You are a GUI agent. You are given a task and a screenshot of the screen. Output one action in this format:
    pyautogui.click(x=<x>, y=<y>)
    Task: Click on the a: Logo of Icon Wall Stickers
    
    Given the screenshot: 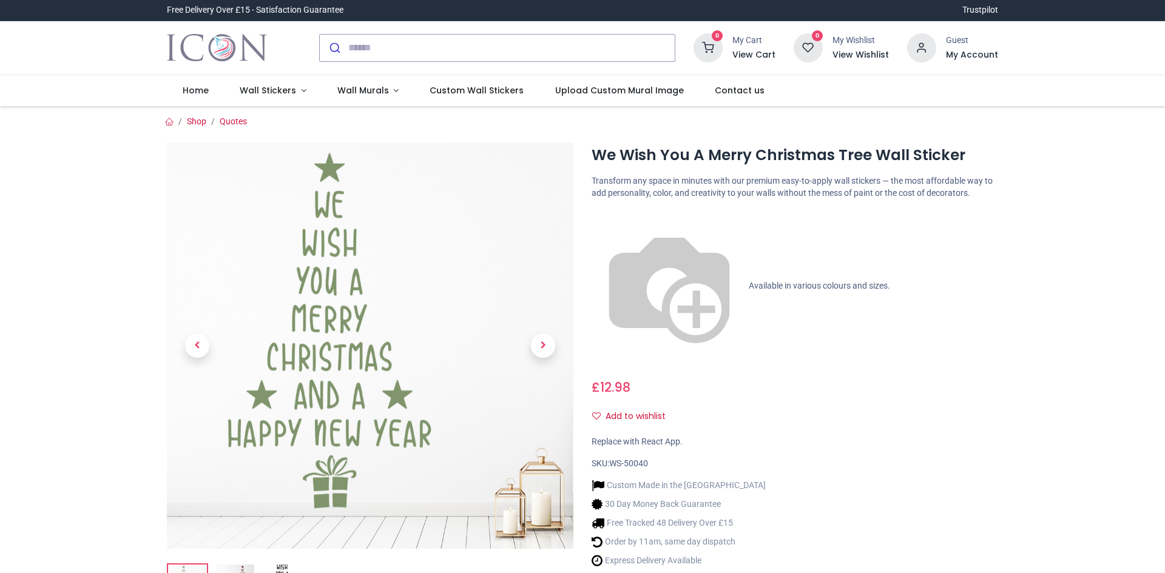 What is the action you would take?
    pyautogui.click(x=217, y=48)
    